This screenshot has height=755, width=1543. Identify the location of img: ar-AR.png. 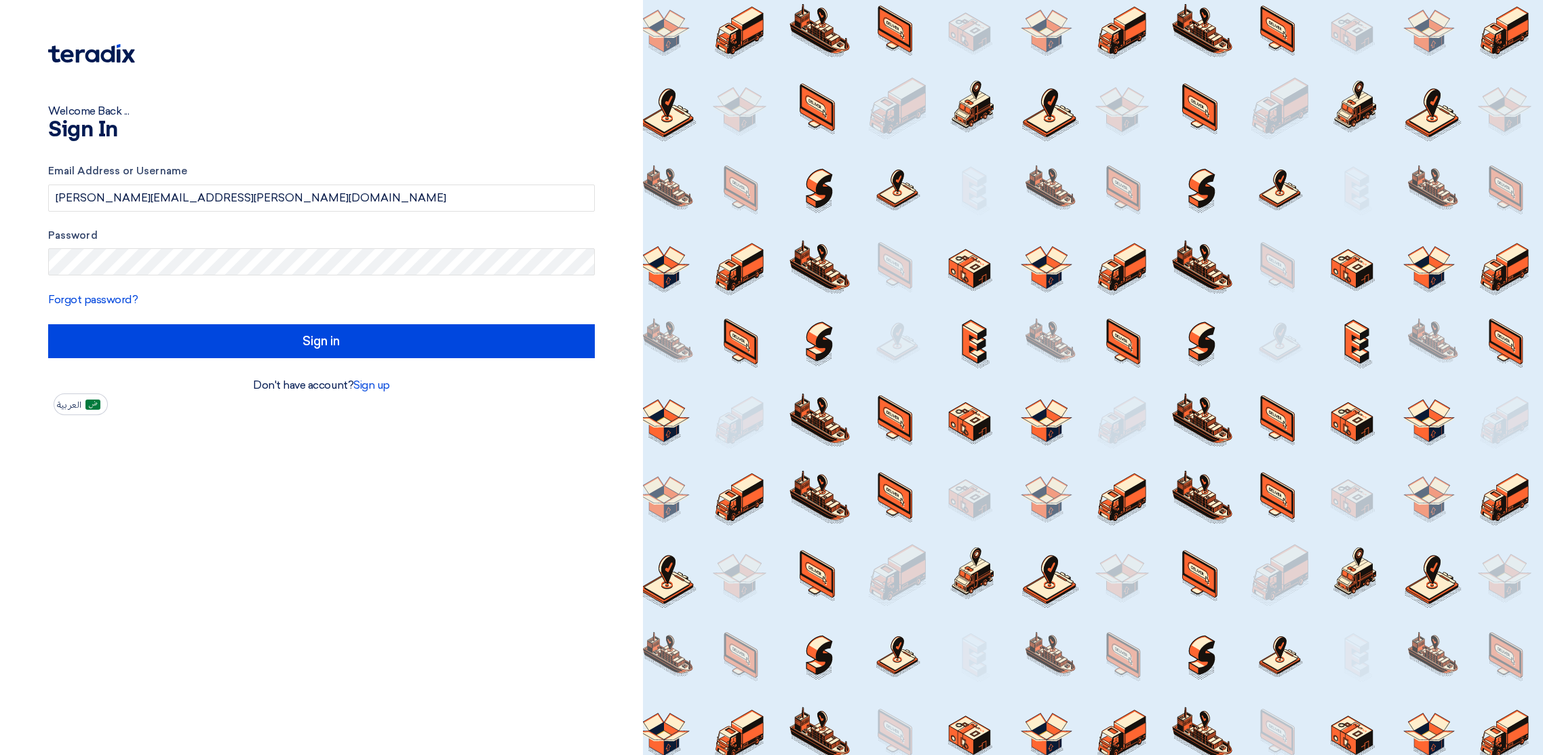
(93, 404).